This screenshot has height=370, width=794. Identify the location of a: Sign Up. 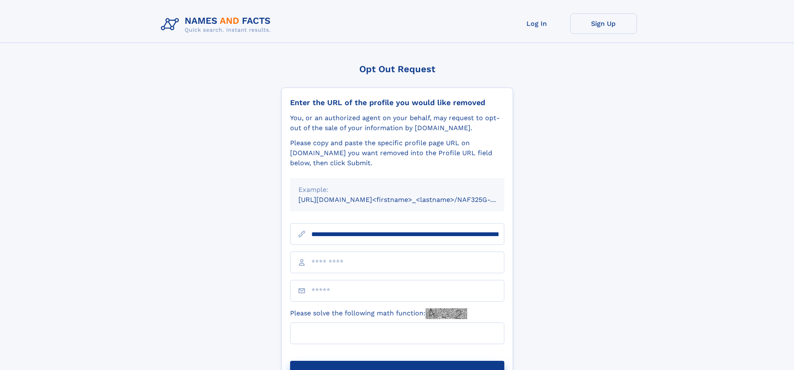
(604, 23).